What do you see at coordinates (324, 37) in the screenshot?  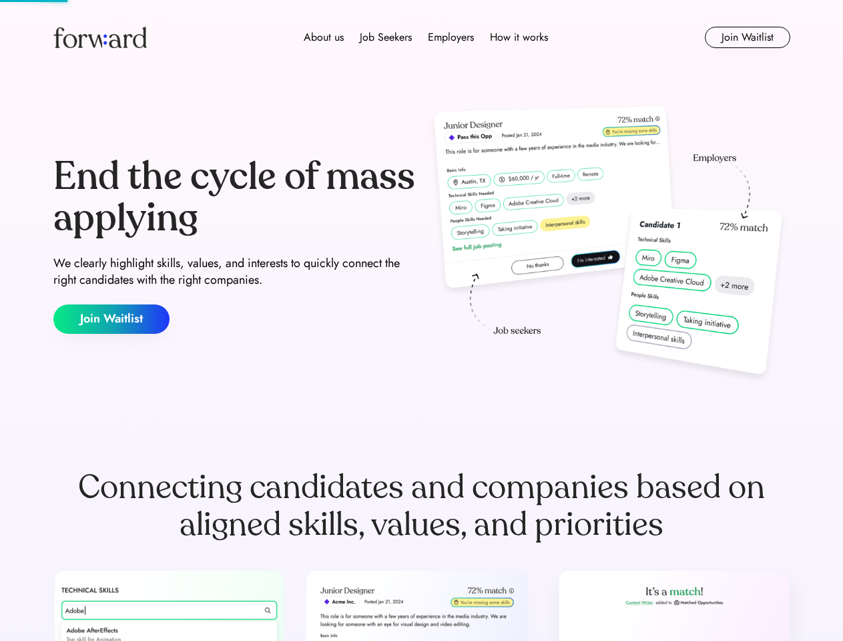 I see `div: About us` at bounding box center [324, 37].